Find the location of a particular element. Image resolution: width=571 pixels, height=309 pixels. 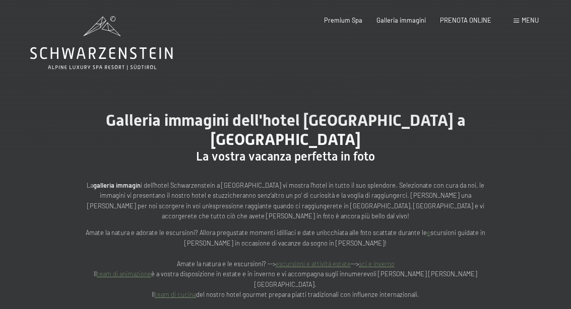

a: sci e inverno is located at coordinates (376, 264).